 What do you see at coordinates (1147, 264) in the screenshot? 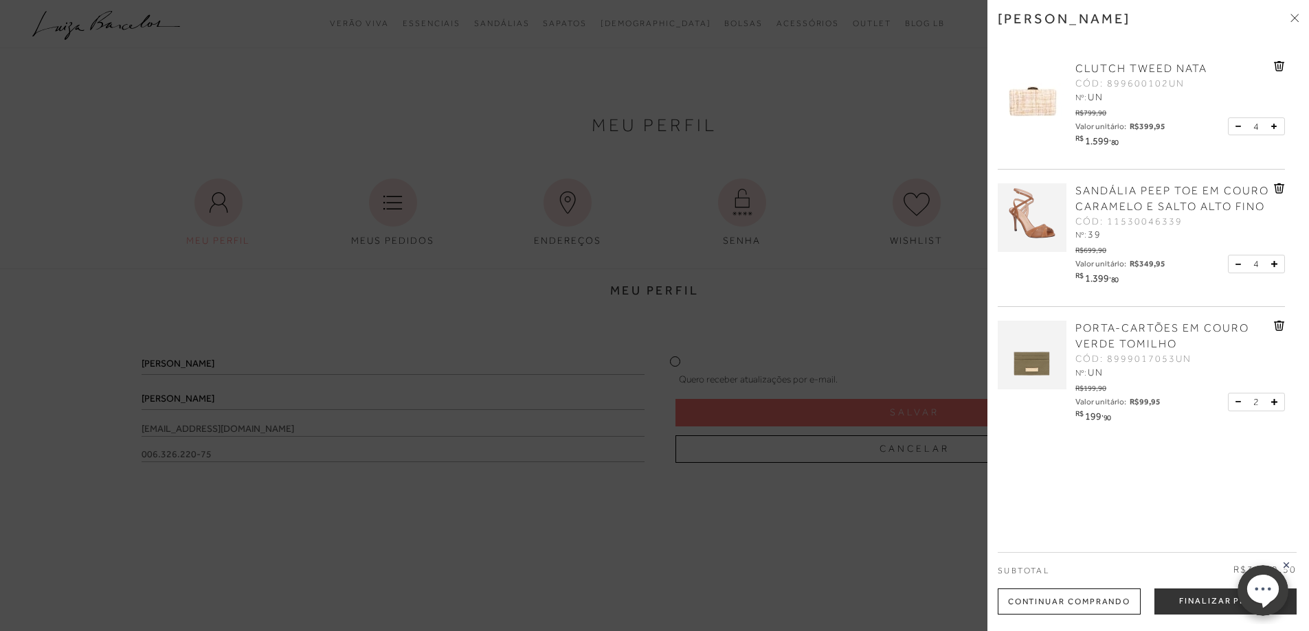
I see `span: R$349,95` at bounding box center [1147, 264].